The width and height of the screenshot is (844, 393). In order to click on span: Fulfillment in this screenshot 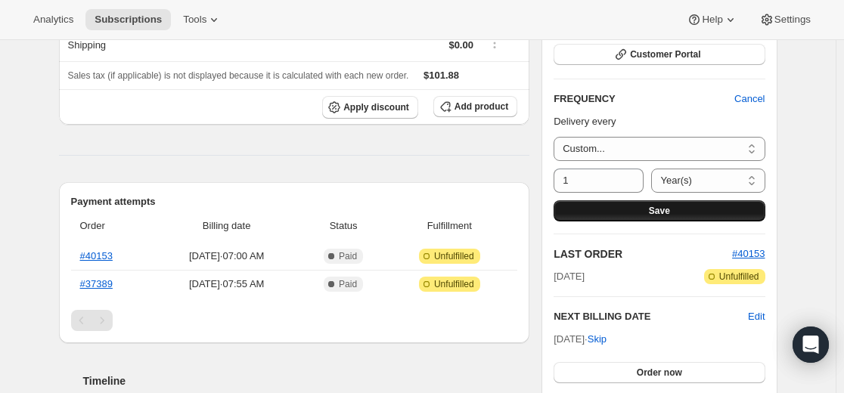, I will do `click(449, 226)`.